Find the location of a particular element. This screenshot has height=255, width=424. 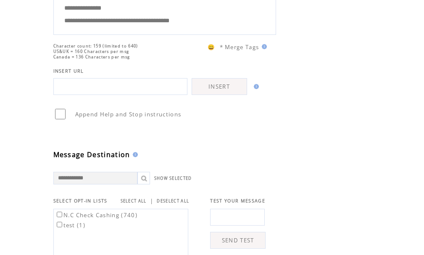

span: SELECT OPT-IN LISTS is located at coordinates (80, 201).